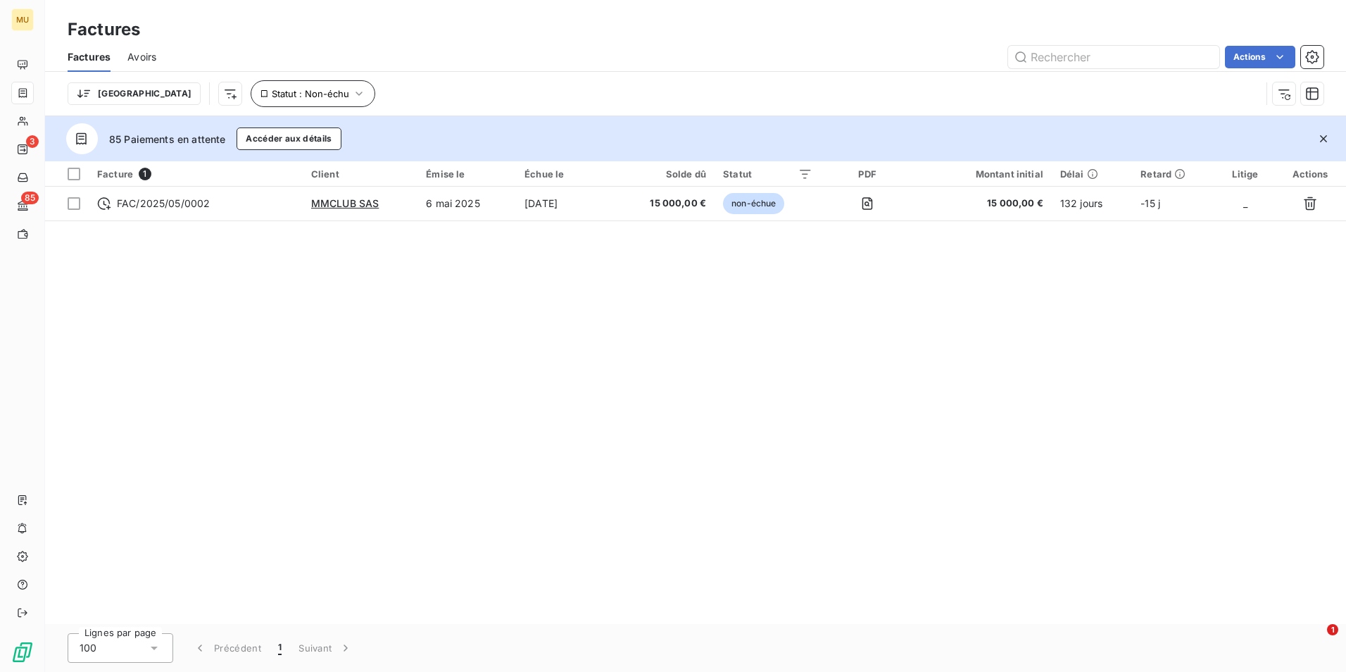 Image resolution: width=1346 pixels, height=672 pixels. What do you see at coordinates (360, 174) in the screenshot?
I see `div: Client` at bounding box center [360, 174].